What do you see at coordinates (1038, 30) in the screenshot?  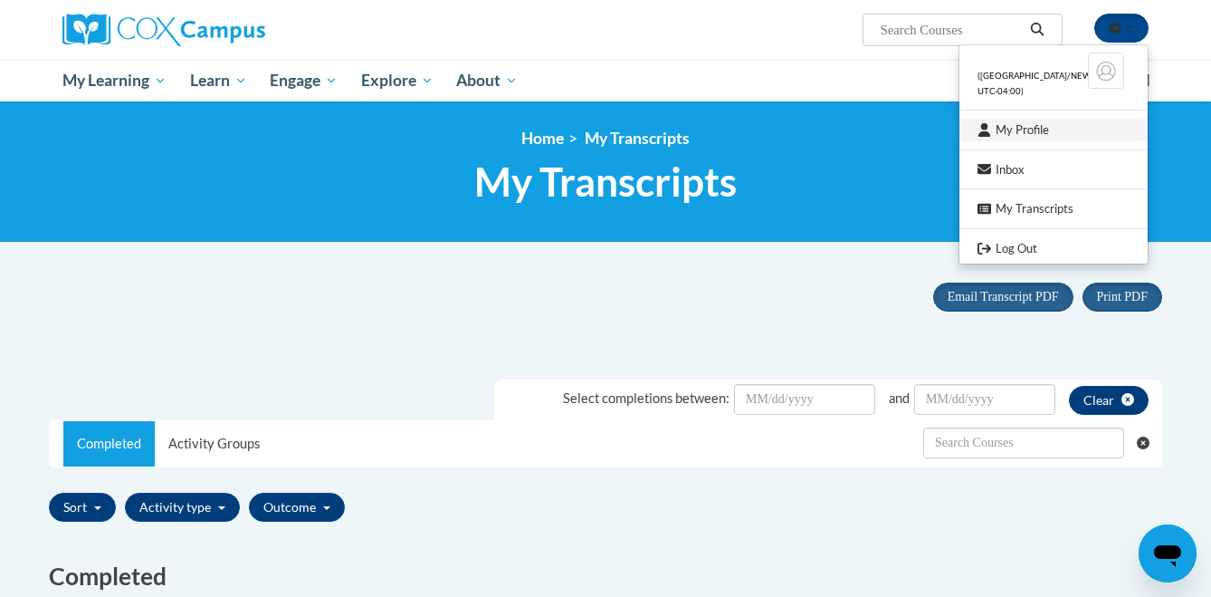 I see `button: Search` at bounding box center [1038, 30].